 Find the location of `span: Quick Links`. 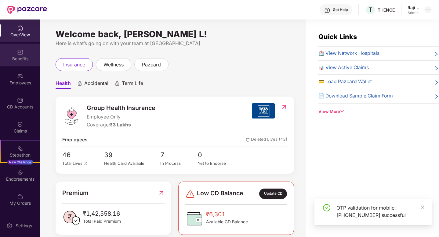

span: Quick Links is located at coordinates (338, 37).